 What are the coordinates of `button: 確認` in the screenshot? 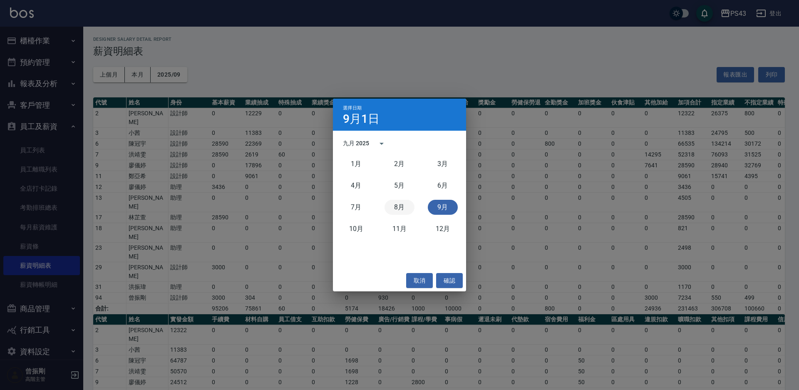 It's located at (449, 280).